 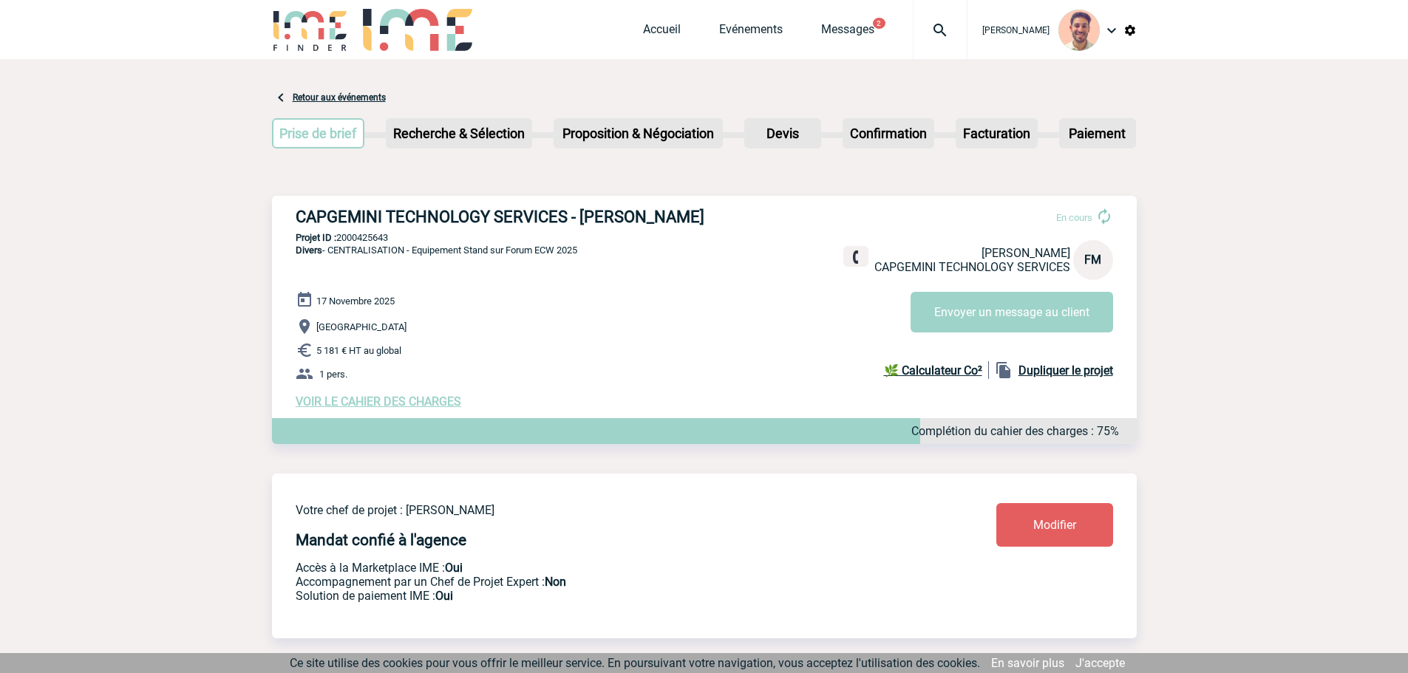 What do you see at coordinates (635, 663) in the screenshot?
I see `span: Ce site utilise des cookies pour vous offrir le meilleur service. En poursuivant votre navigation...` at bounding box center [635, 663].